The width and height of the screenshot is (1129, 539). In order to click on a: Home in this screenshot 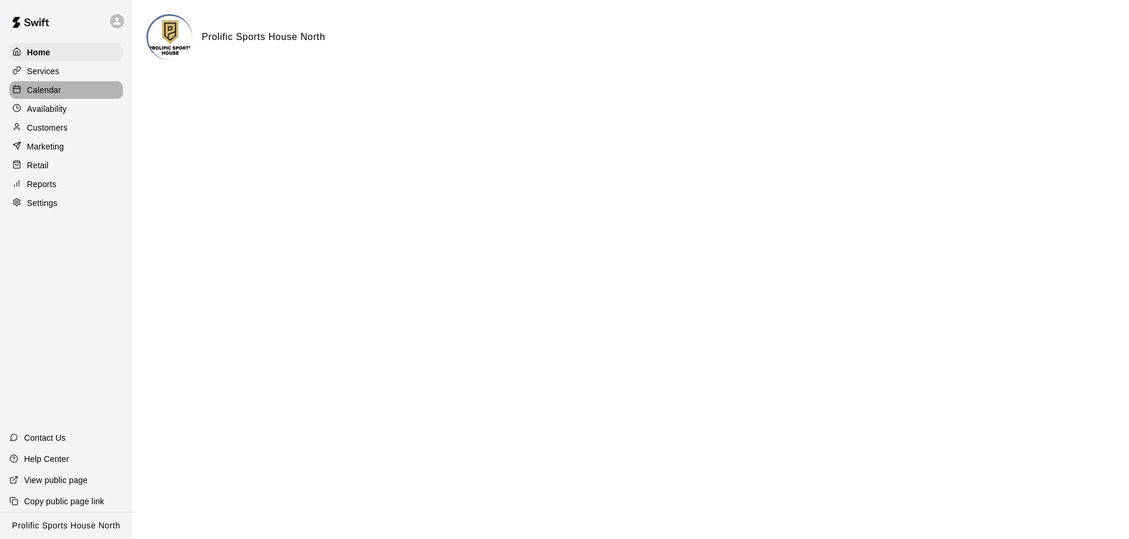, I will do `click(66, 52)`.